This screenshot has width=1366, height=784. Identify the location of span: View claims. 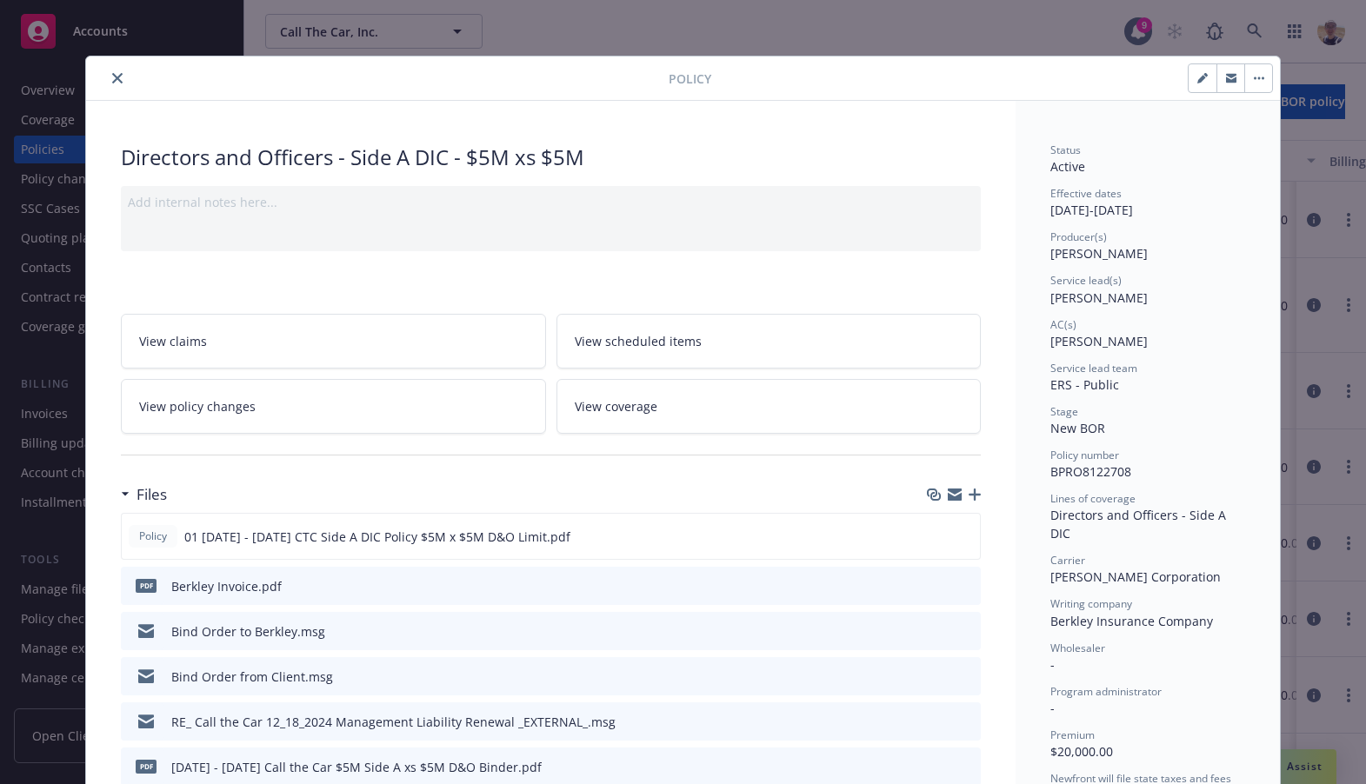
(173, 341).